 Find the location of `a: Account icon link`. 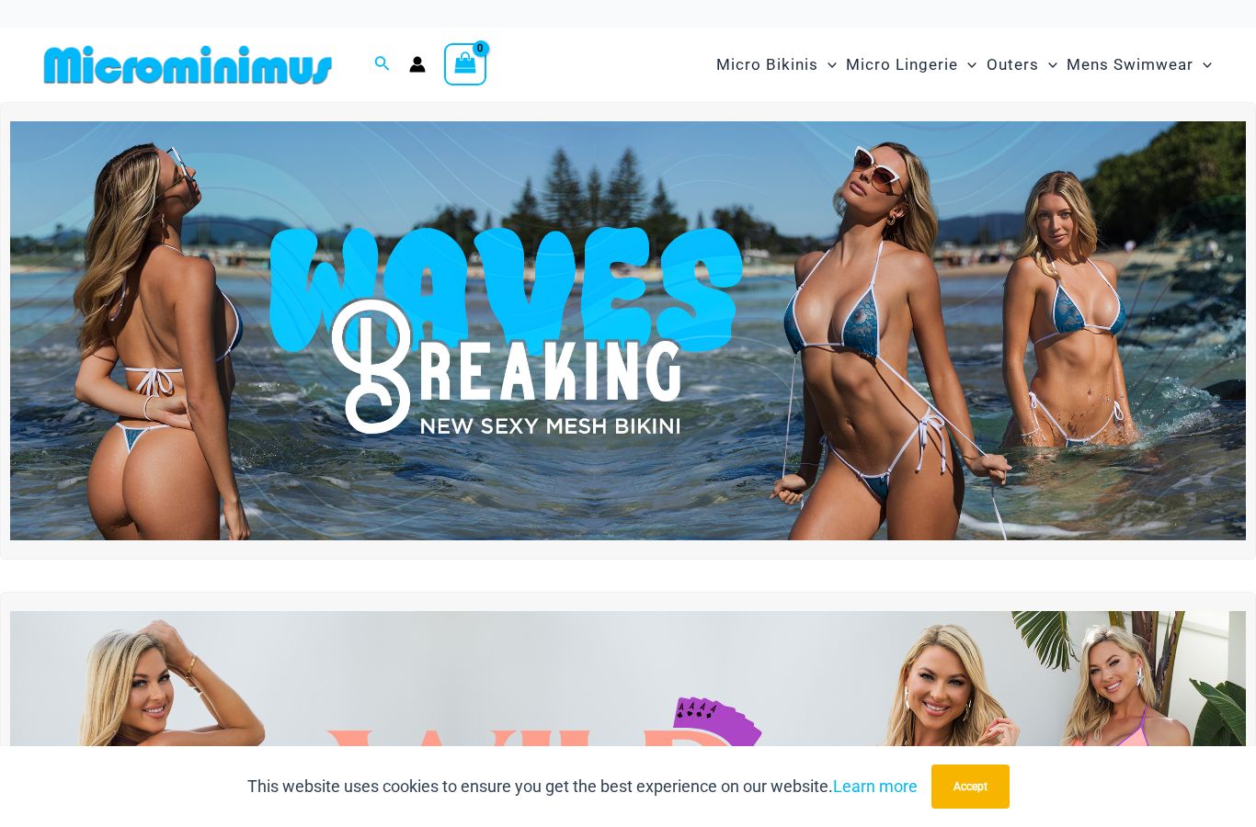

a: Account icon link is located at coordinates (417, 64).